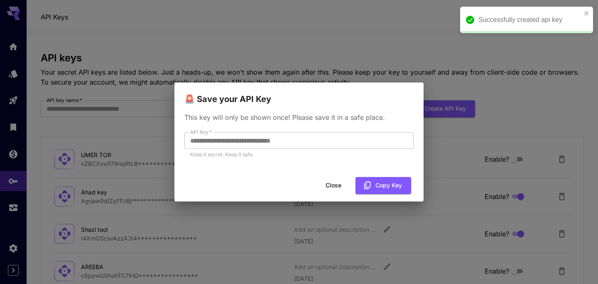  What do you see at coordinates (383, 186) in the screenshot?
I see `button: Copy Key` at bounding box center [383, 186].